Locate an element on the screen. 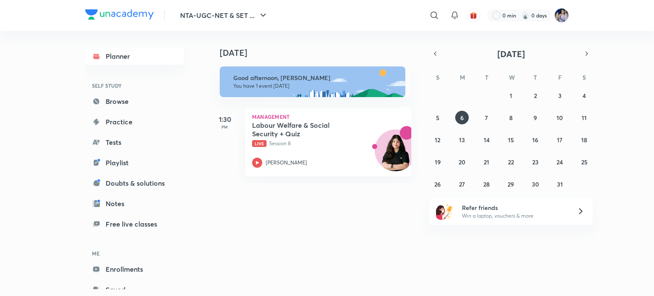 This screenshot has width=654, height=296. abbr: October 4, 2025 is located at coordinates (584, 95).